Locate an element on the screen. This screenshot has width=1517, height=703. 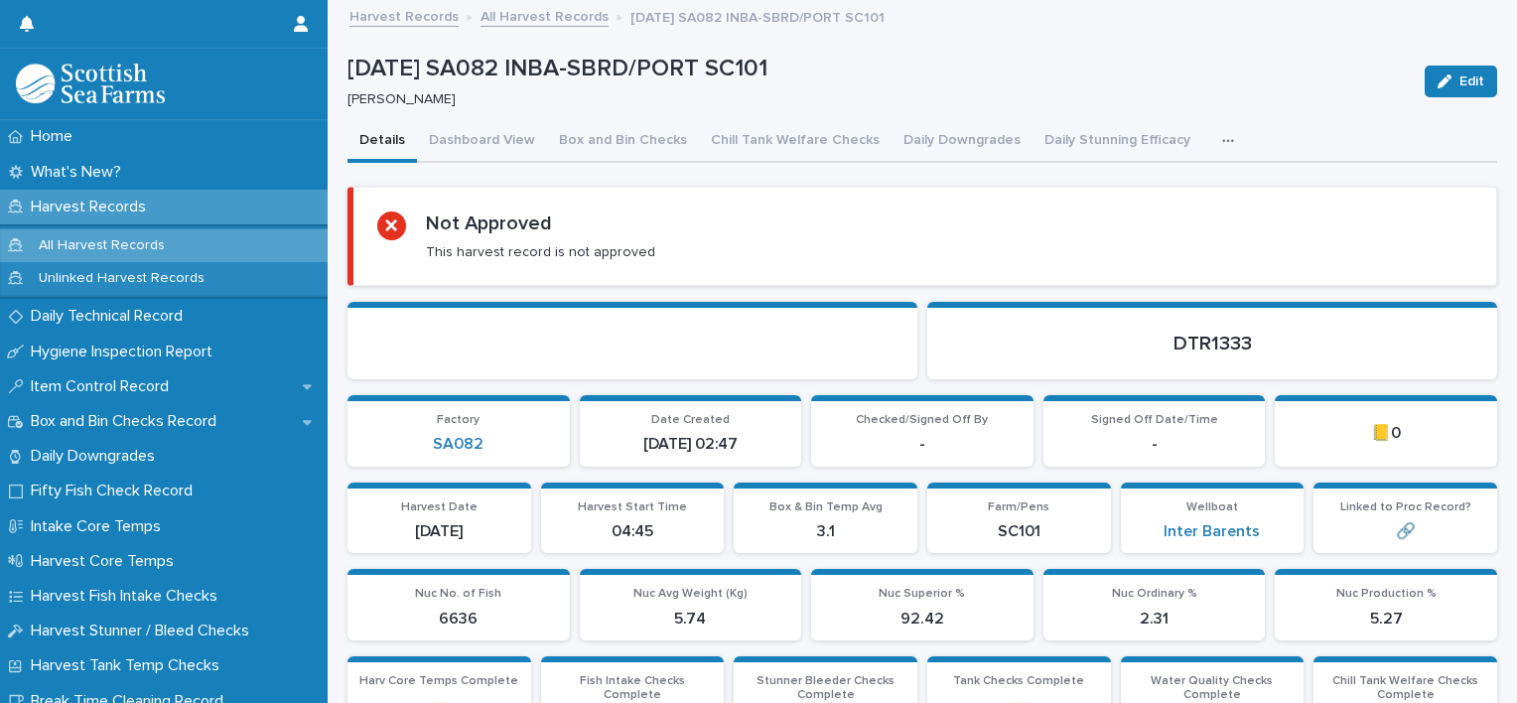
p: 5.27 is located at coordinates (1386, 619).